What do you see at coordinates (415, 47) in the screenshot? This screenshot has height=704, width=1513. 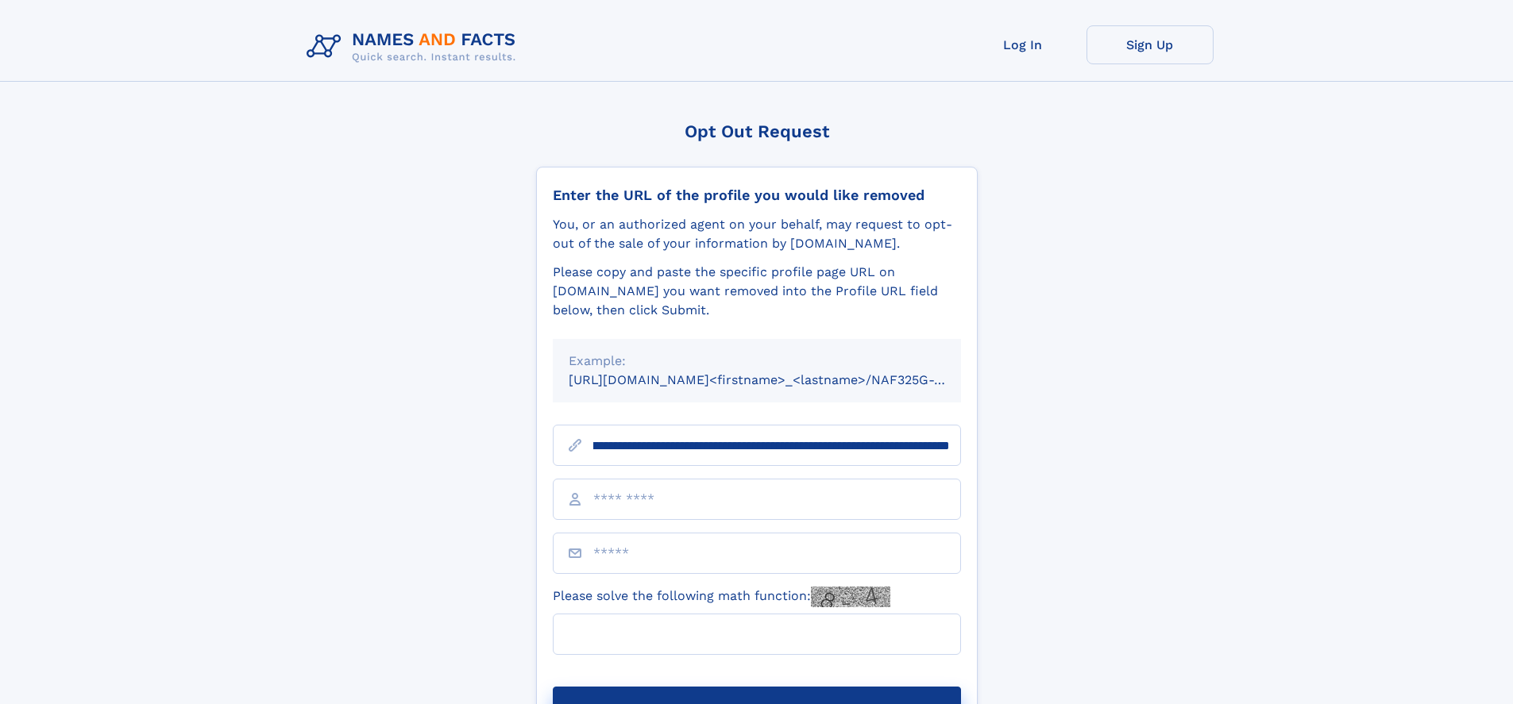 I see `img: Logo Names and Facts` at bounding box center [415, 47].